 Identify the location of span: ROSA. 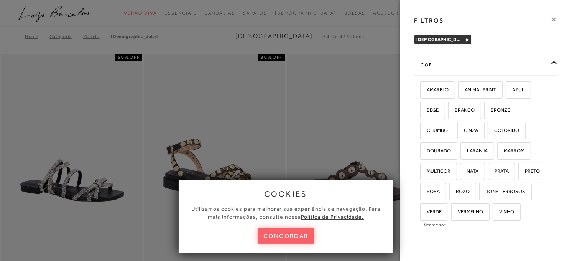
(430, 191).